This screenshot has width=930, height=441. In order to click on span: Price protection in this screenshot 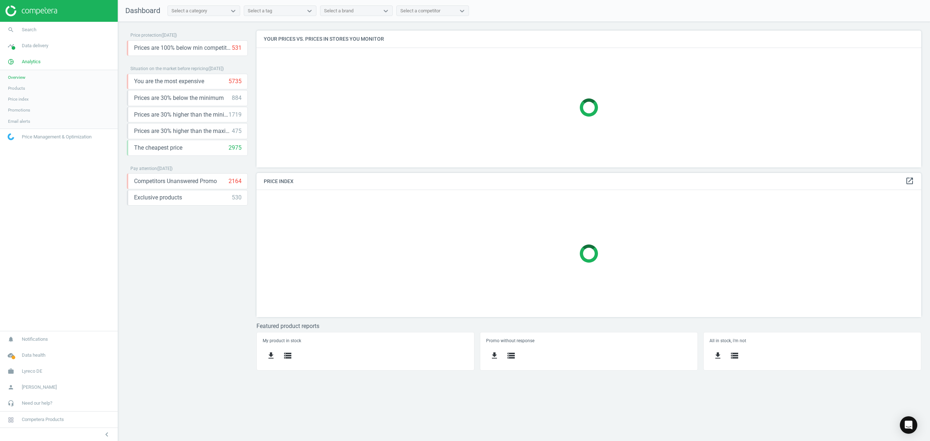, I will do `click(146, 35)`.